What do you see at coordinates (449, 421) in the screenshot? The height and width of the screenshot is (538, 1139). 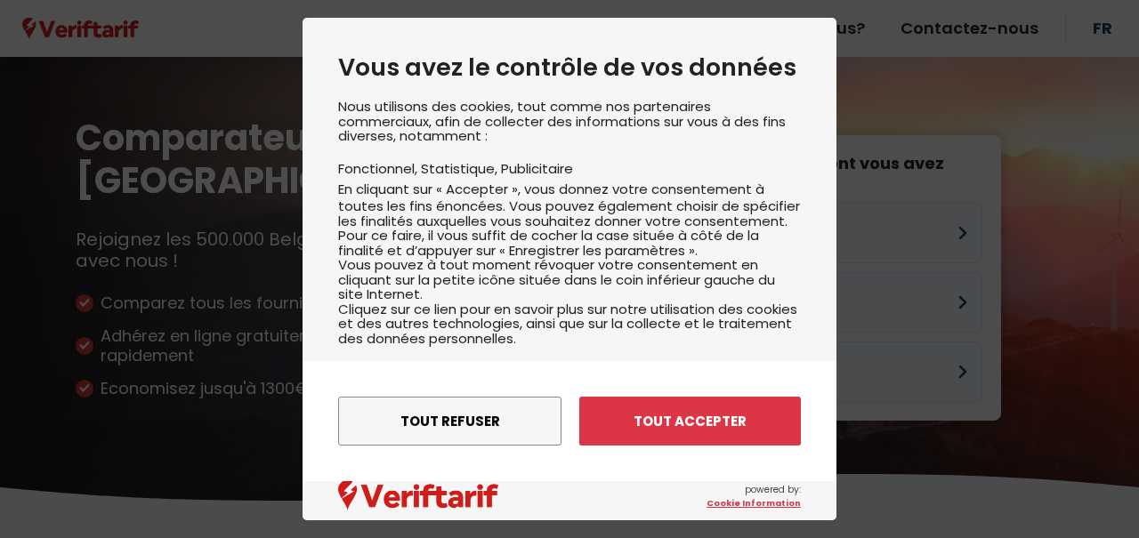 I see `button: Tout refuser` at bounding box center [449, 421].